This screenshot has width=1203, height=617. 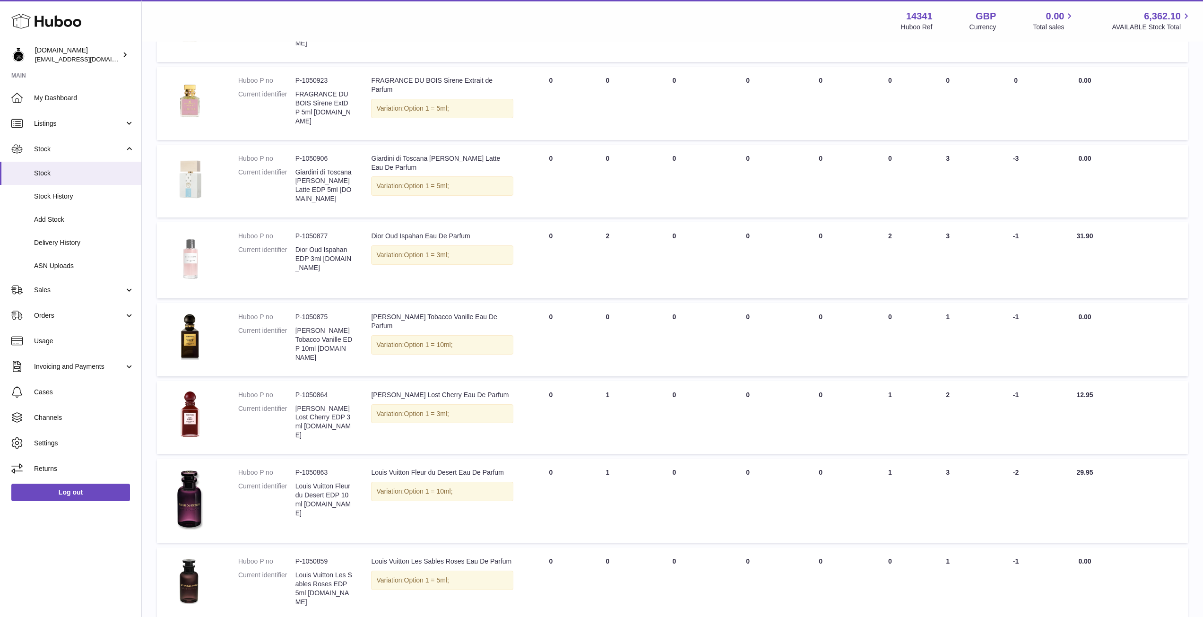 What do you see at coordinates (983, 27) in the screenshot?
I see `div: Currency` at bounding box center [983, 27].